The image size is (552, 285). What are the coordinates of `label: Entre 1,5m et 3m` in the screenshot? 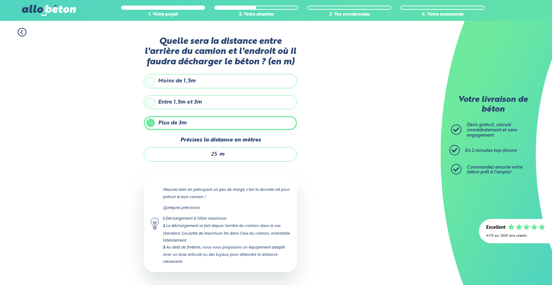 It's located at (220, 102).